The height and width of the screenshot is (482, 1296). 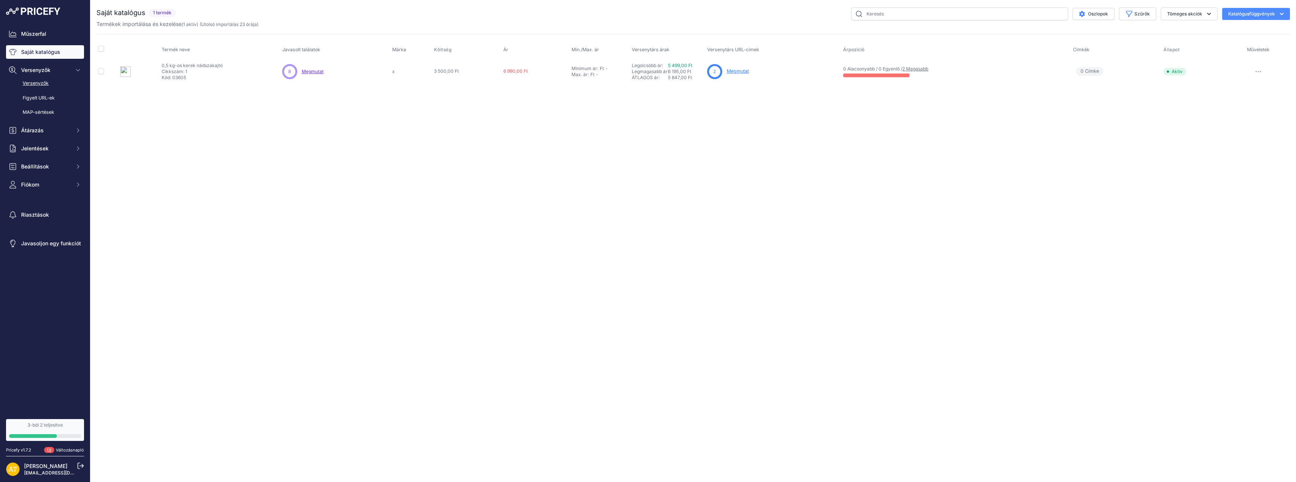 I want to click on font: Oszlopok, so click(x=1098, y=14).